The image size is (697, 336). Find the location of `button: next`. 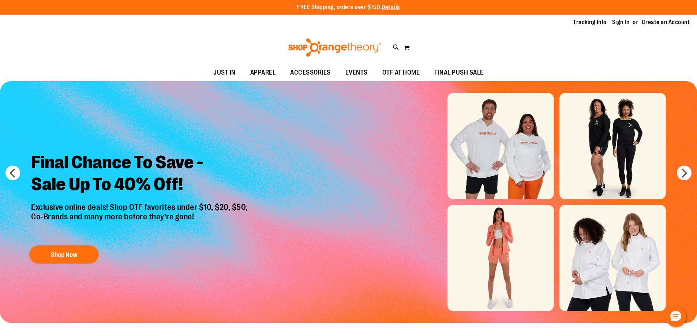

button: next is located at coordinates (684, 173).